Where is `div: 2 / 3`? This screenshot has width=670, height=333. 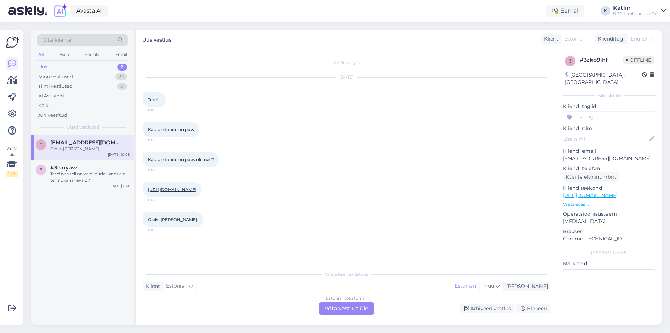 div: 2 / 3 is located at coordinates (12, 173).